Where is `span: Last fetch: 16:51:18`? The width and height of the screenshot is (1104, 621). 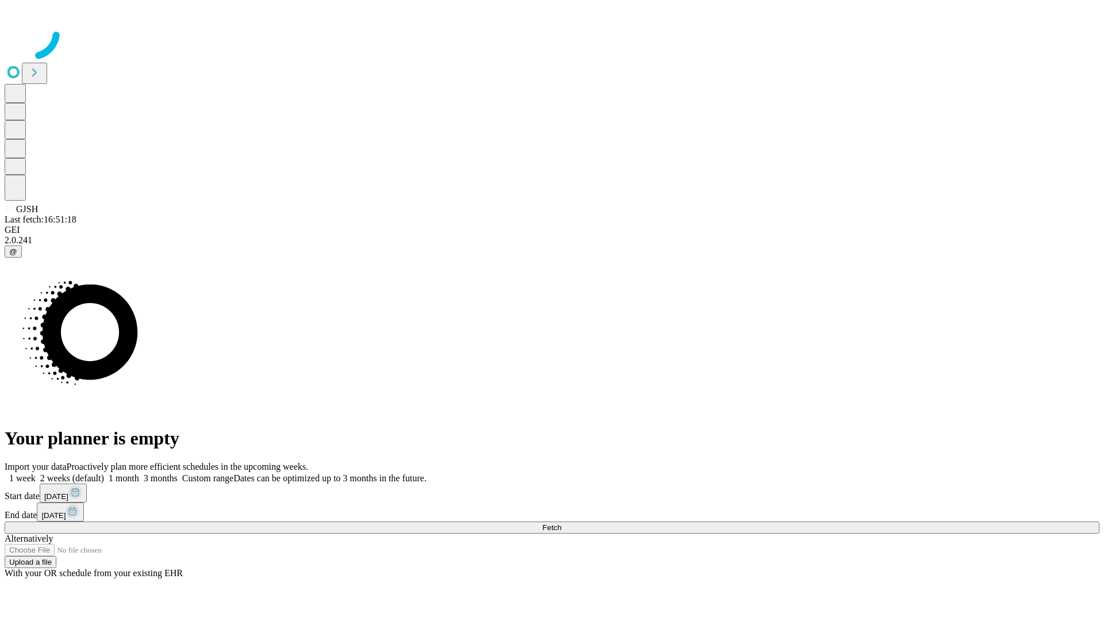
span: Last fetch: 16:51:18 is located at coordinates (40, 219).